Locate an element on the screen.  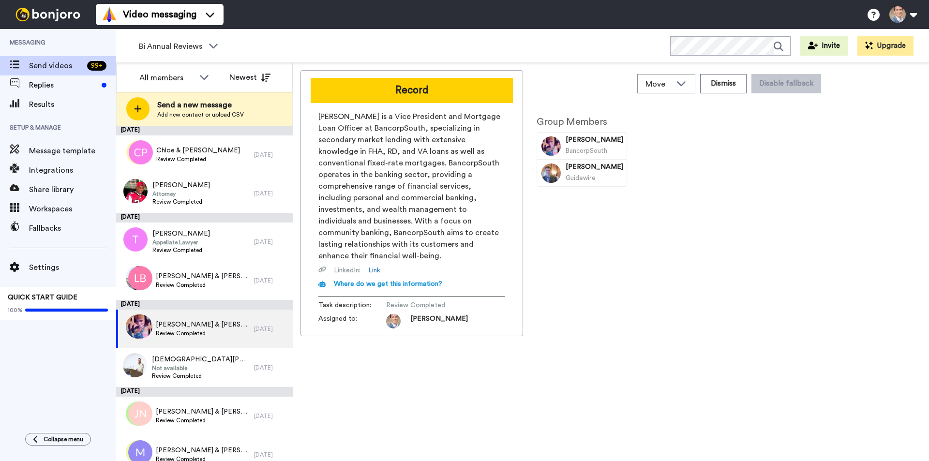
button: Record is located at coordinates (412, 91).